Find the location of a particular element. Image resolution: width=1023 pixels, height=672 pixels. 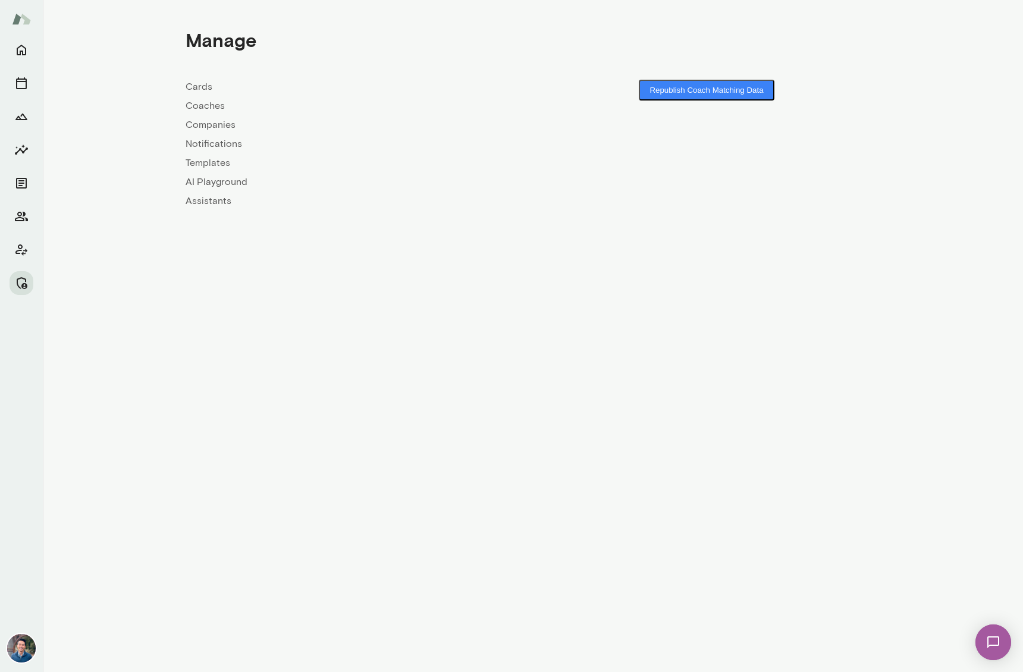

img: Alex Yu is located at coordinates (21, 648).